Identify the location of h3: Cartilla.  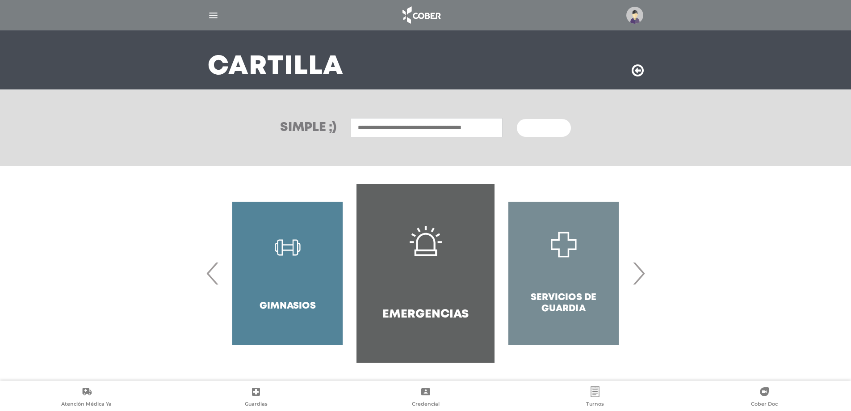
(276, 67).